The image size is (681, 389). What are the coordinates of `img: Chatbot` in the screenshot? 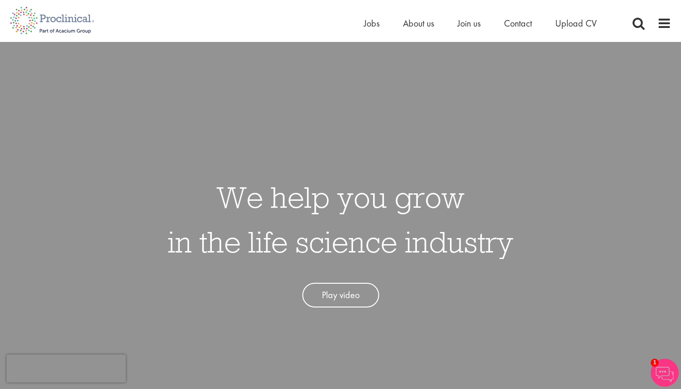 It's located at (665, 373).